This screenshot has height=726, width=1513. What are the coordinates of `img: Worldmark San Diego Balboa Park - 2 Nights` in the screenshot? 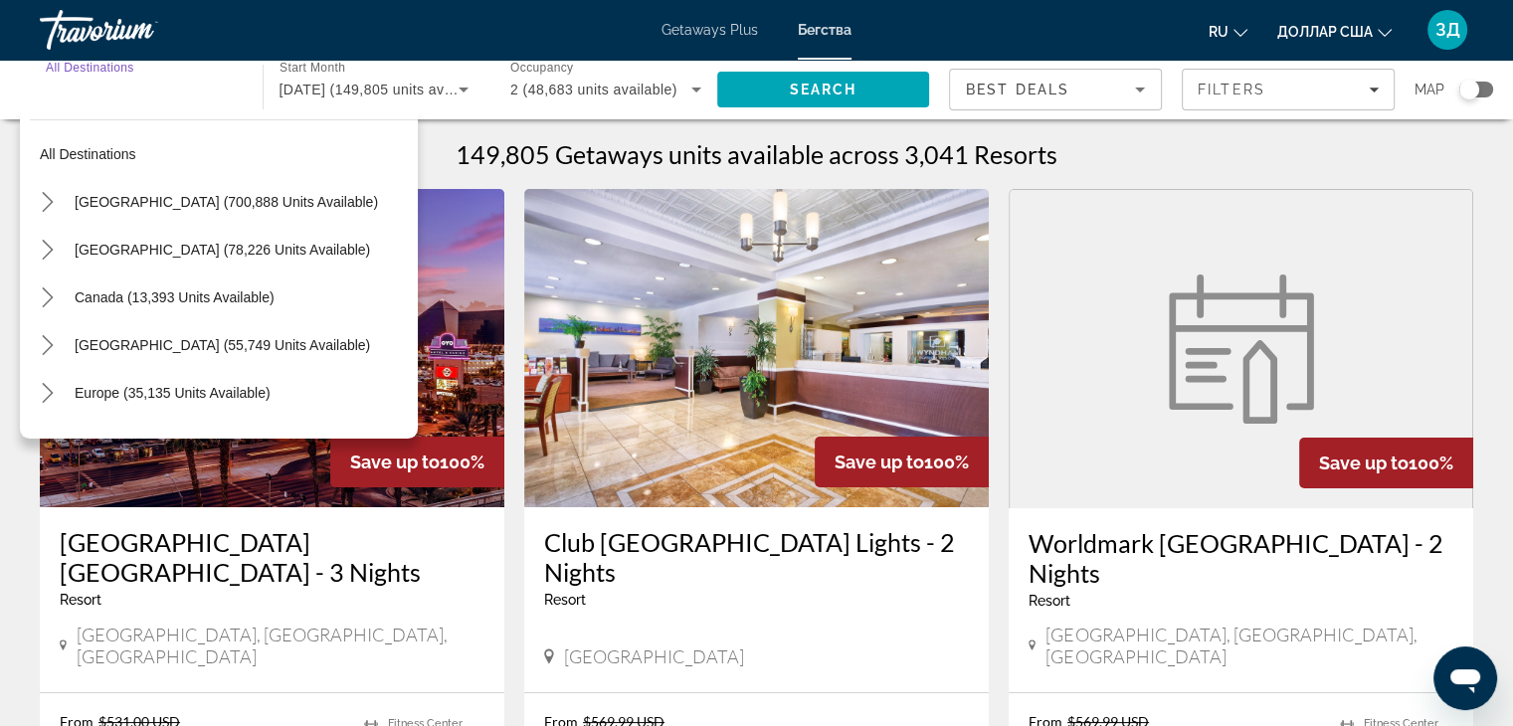 It's located at (1242, 349).